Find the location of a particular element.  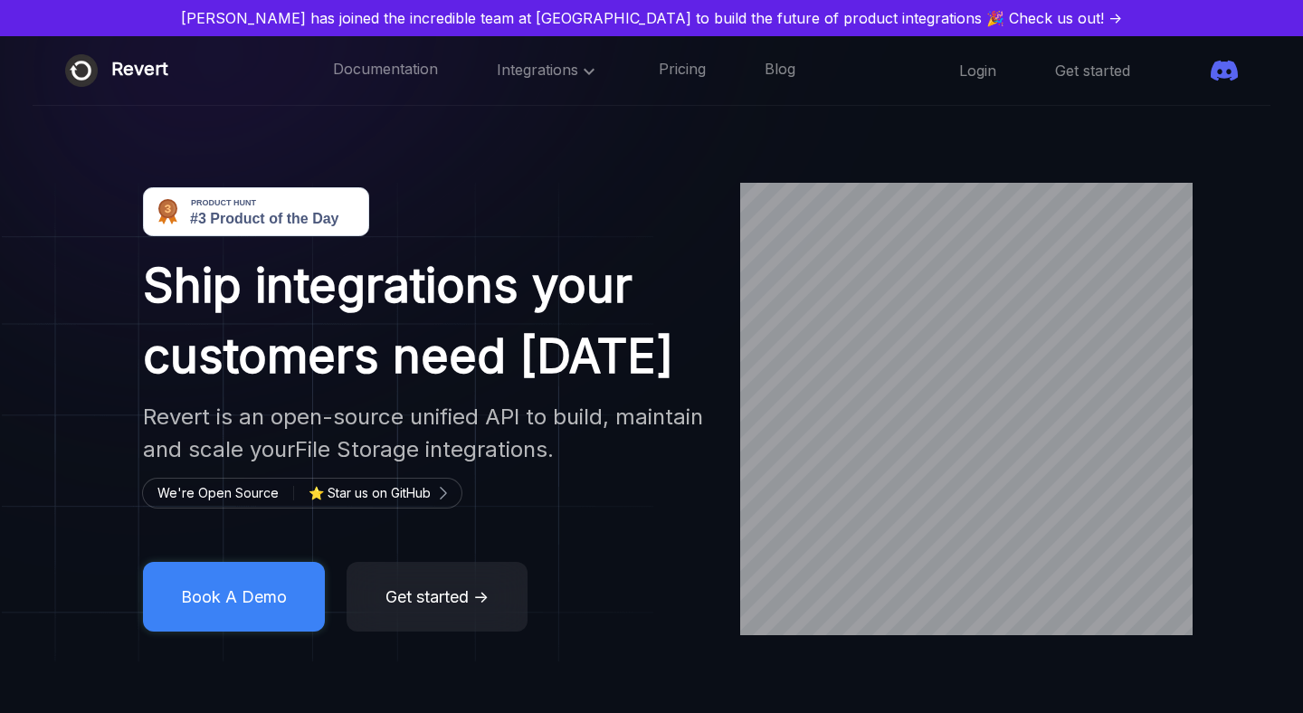

a: Blog is located at coordinates (780, 71).